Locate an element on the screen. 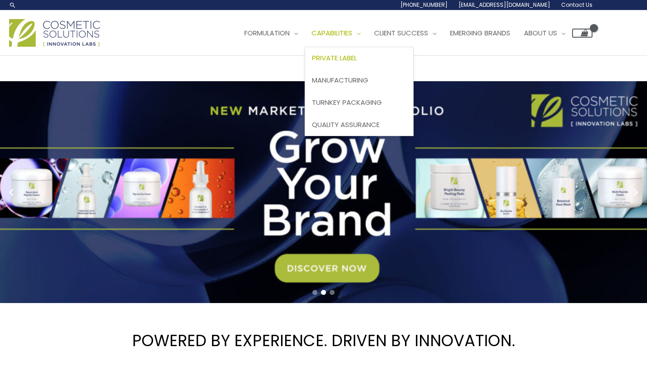 This screenshot has height=372, width=647. span: Turnkey Packaging is located at coordinates (347, 102).